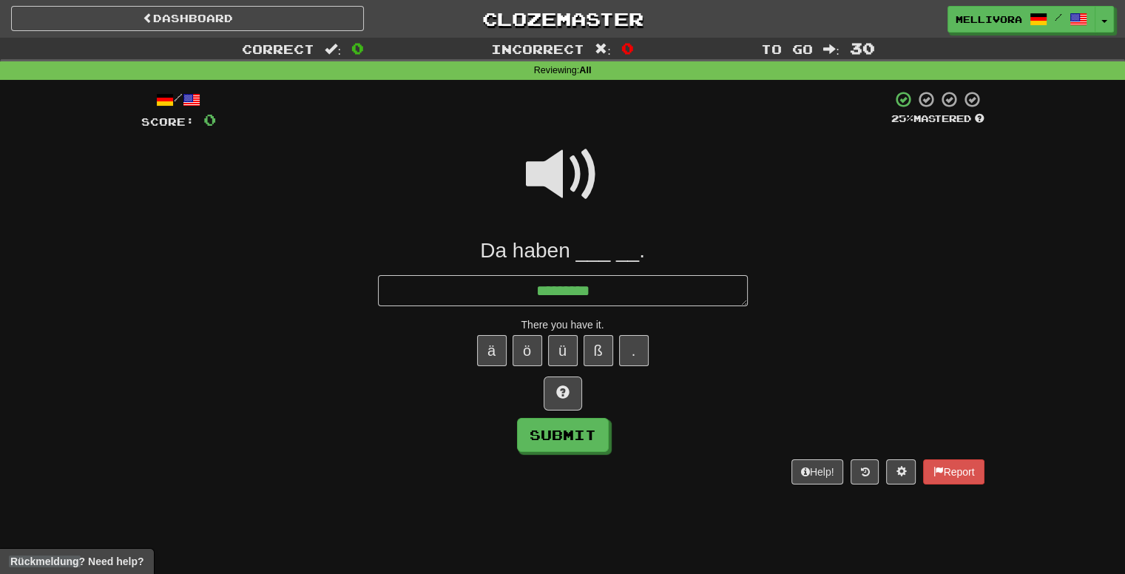 Image resolution: width=1125 pixels, height=574 pixels. What do you see at coordinates (528, 351) in the screenshot?
I see `button: ö` at bounding box center [528, 351].